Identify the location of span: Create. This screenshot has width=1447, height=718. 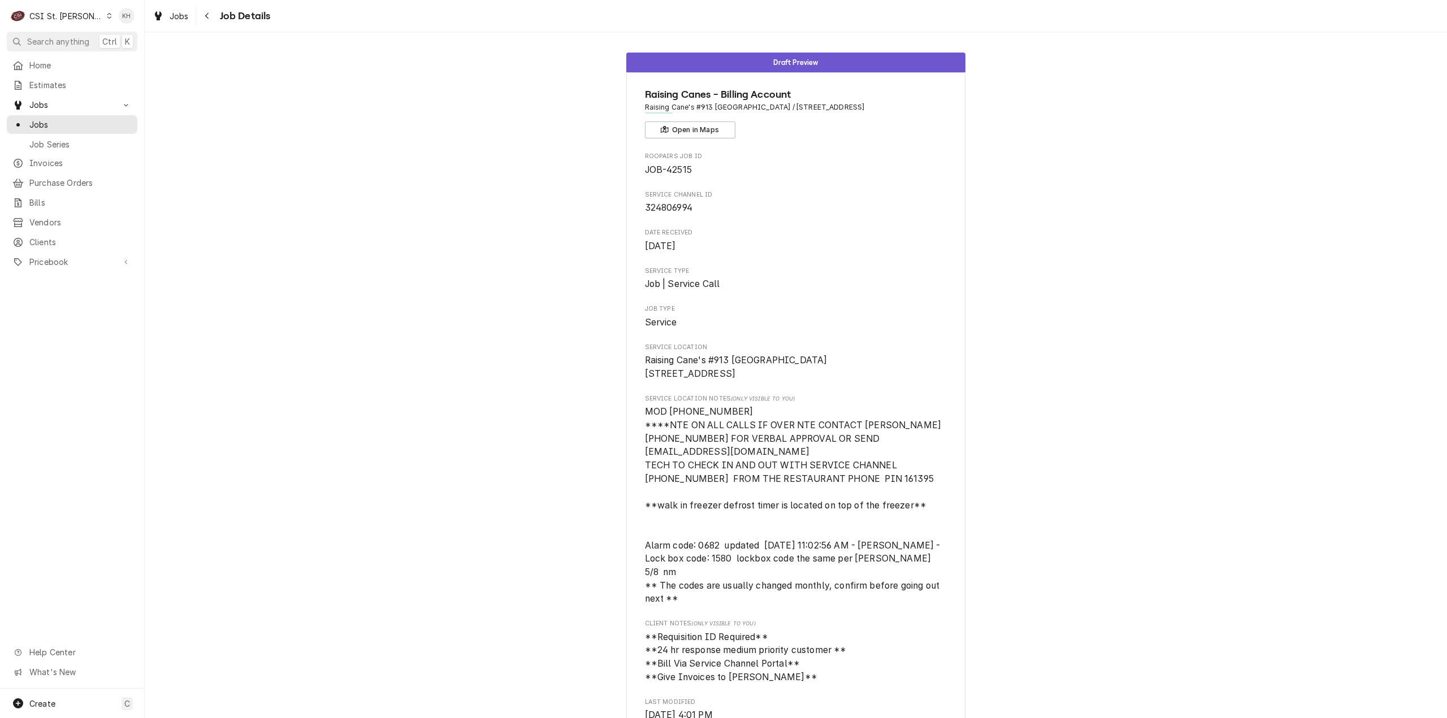
(42, 704).